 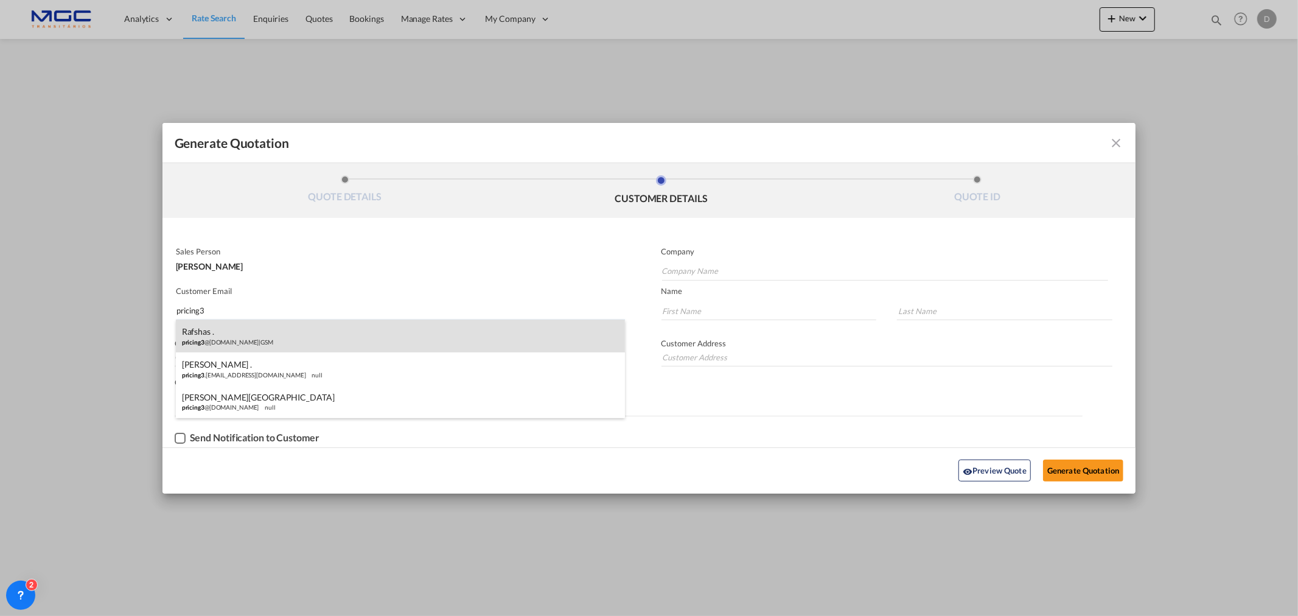 What do you see at coordinates (1116, 143) in the screenshot?
I see `md-icon: icon-close fg-AAA8AD cursor m-0` at bounding box center [1116, 143].